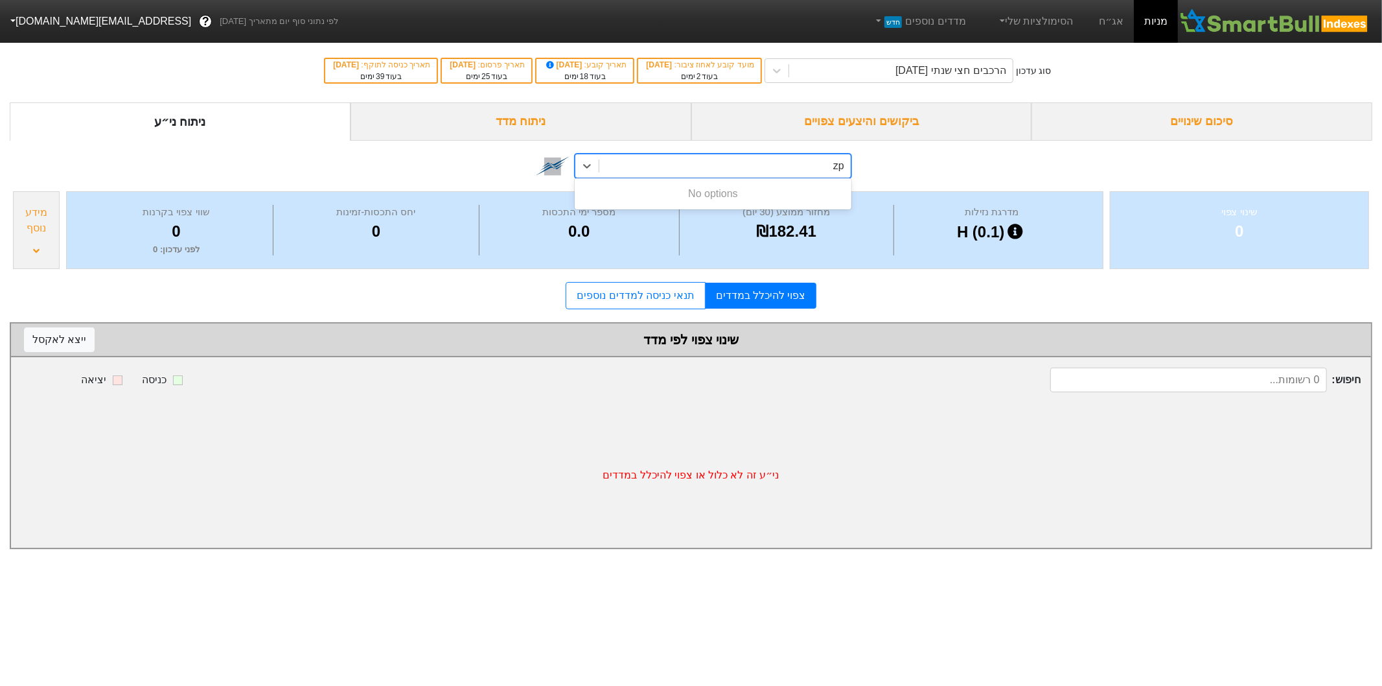 This screenshot has height=686, width=1382. I want to click on div: מספר ימי התכסות, so click(579, 212).